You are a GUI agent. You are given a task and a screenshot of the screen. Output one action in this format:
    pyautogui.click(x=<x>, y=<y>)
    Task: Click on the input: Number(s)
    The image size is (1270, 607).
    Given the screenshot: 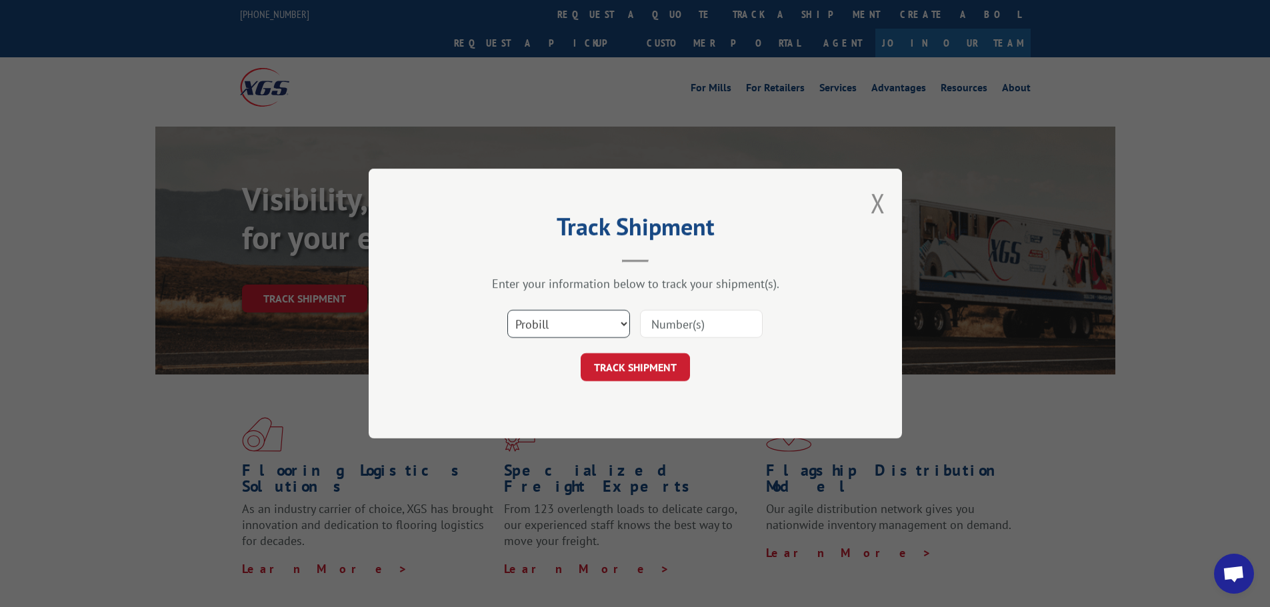 What is the action you would take?
    pyautogui.click(x=701, y=324)
    